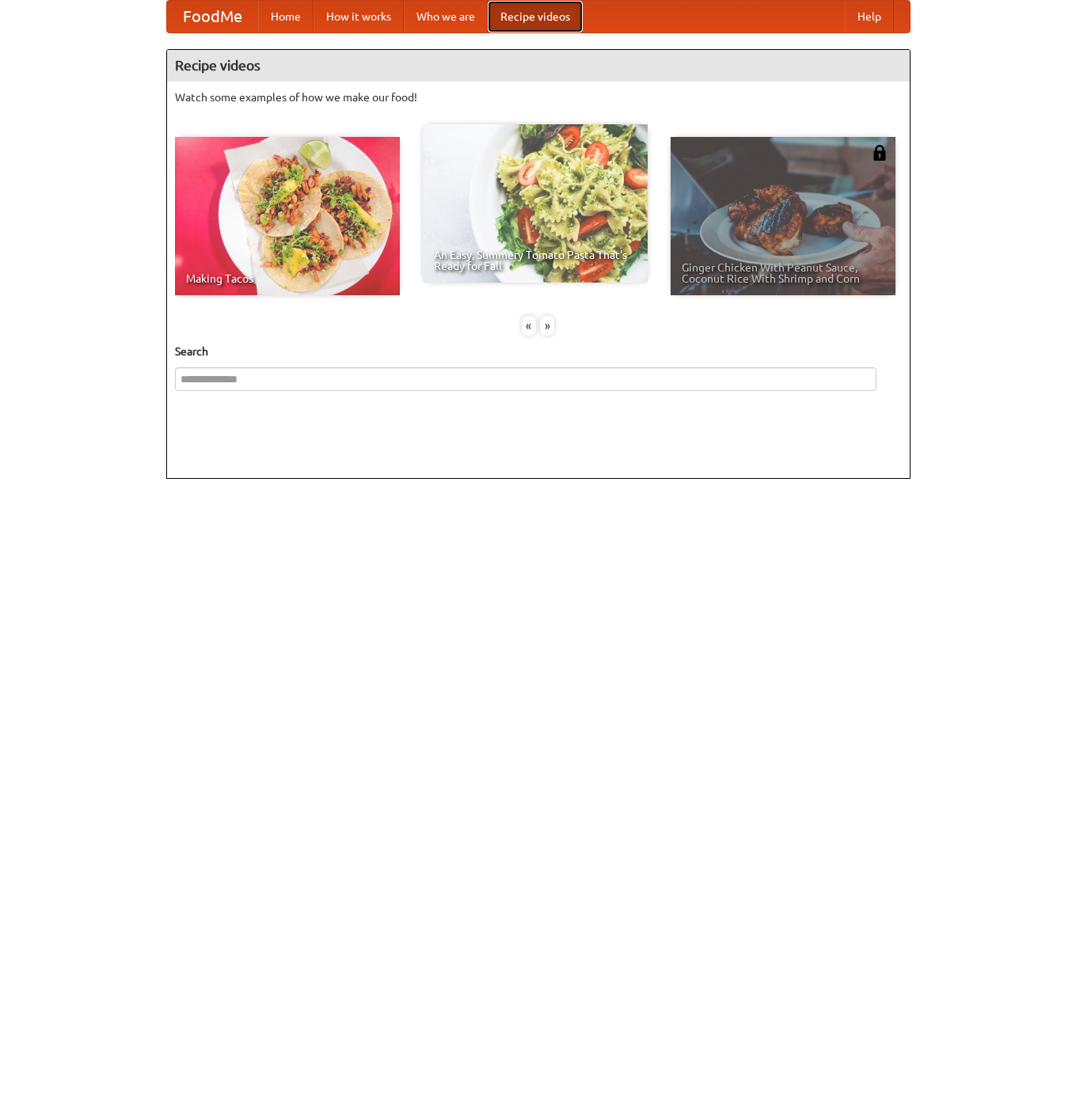 The height and width of the screenshot is (1120, 1076). Describe the element at coordinates (538, 97) in the screenshot. I see `p: Watch some examples of how we make our food!` at that location.